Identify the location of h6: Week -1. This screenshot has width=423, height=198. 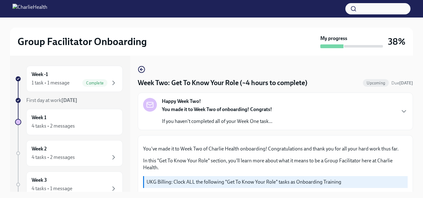
(40, 74).